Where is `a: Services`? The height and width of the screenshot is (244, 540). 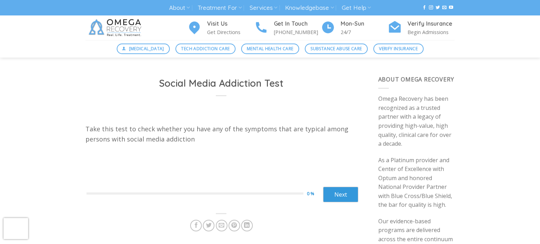 a: Services is located at coordinates (263, 8).